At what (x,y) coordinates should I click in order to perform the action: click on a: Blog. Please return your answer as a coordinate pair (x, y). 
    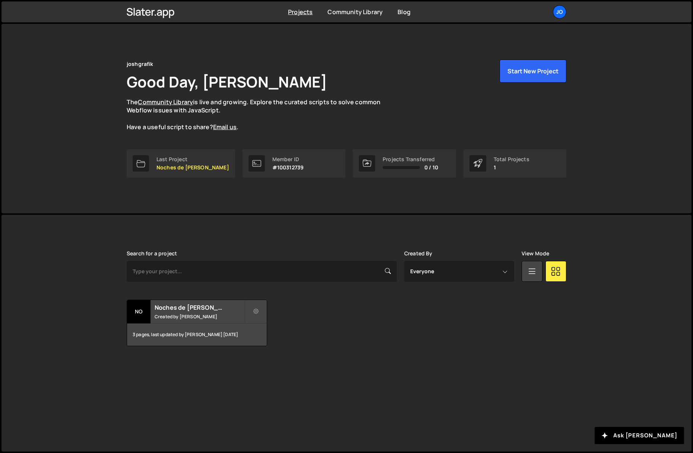
    Looking at the image, I should click on (404, 12).